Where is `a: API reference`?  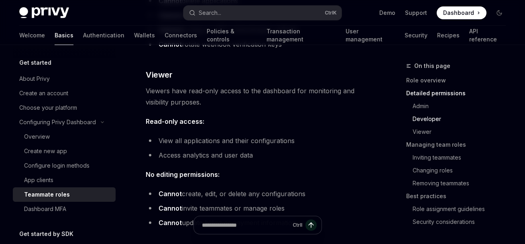 a: API reference is located at coordinates (487, 35).